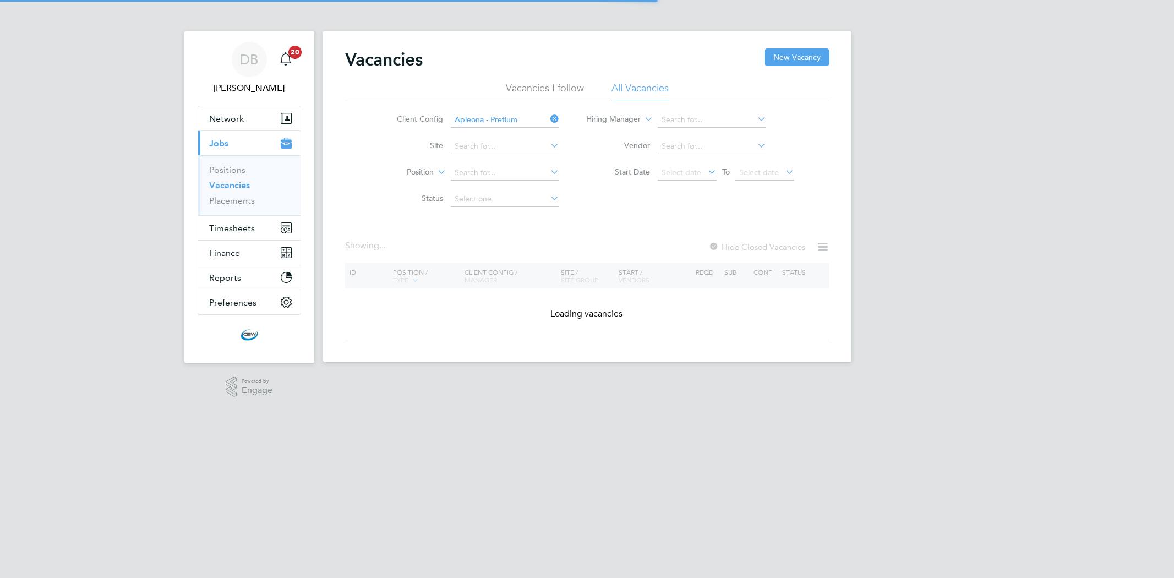 Image resolution: width=1174 pixels, height=578 pixels. I want to click on label: Hide Closed Vacancies, so click(757, 247).